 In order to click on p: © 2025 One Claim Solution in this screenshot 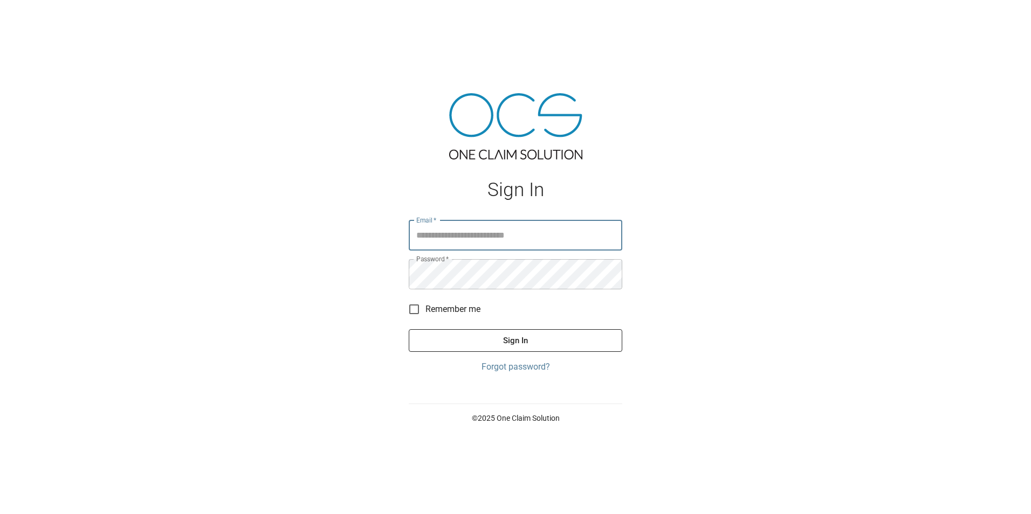, I will do `click(516, 418)`.